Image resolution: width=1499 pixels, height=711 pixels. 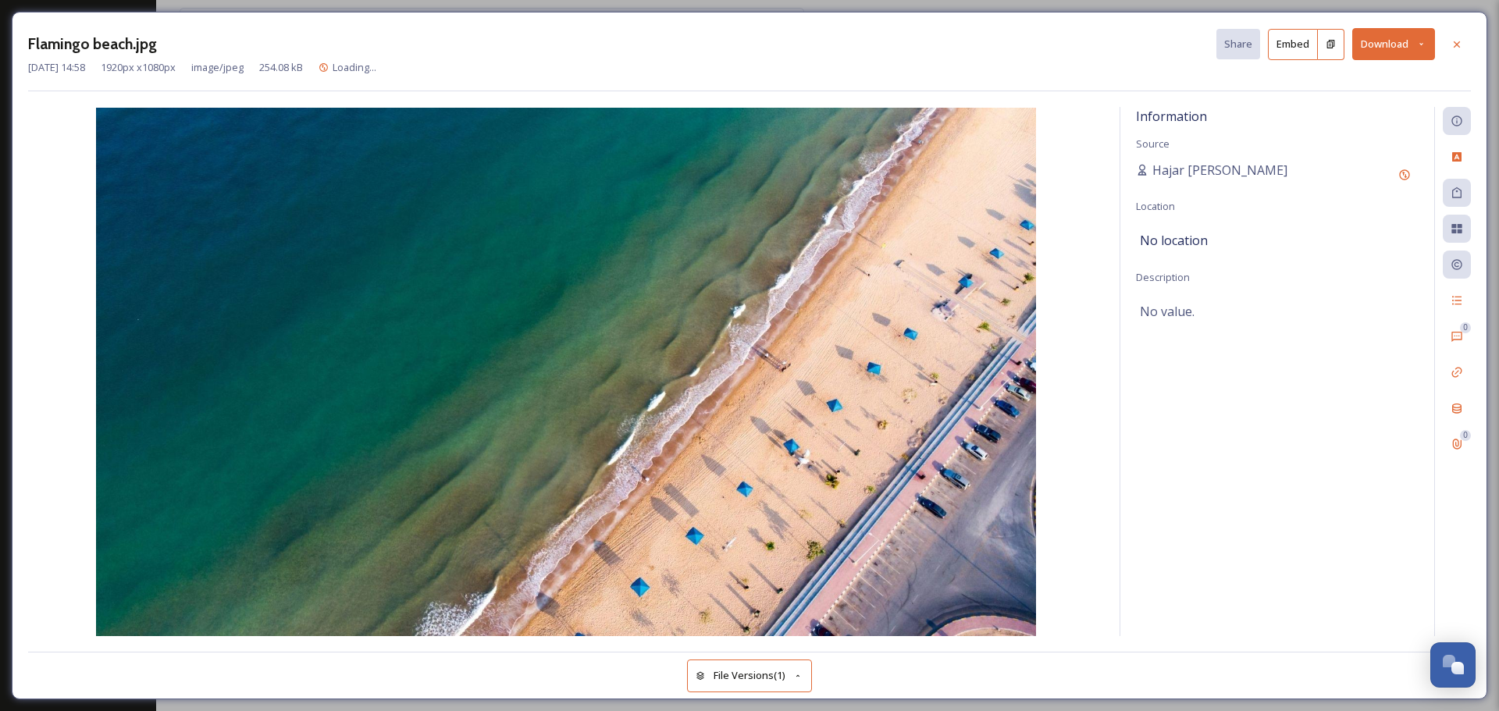 What do you see at coordinates (1167, 312) in the screenshot?
I see `span: No value.` at bounding box center [1167, 312].